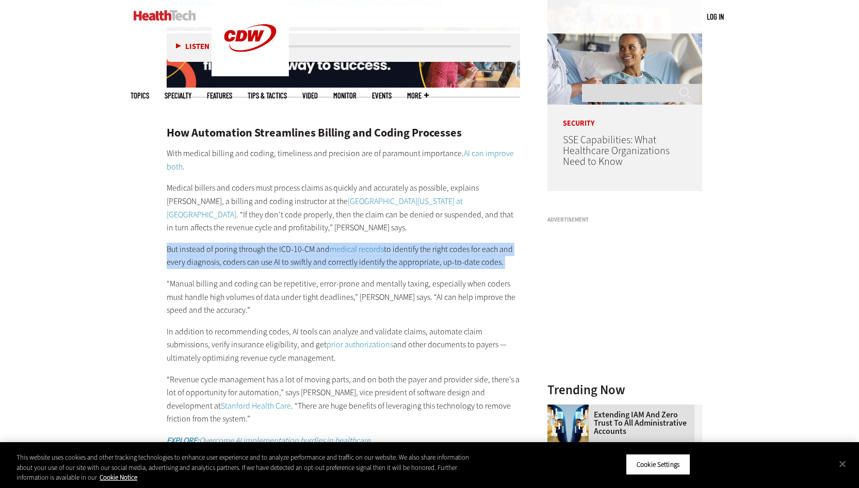 The width and height of the screenshot is (859, 488). What do you see at coordinates (715, 17) in the screenshot?
I see `a: Log in` at bounding box center [715, 17].